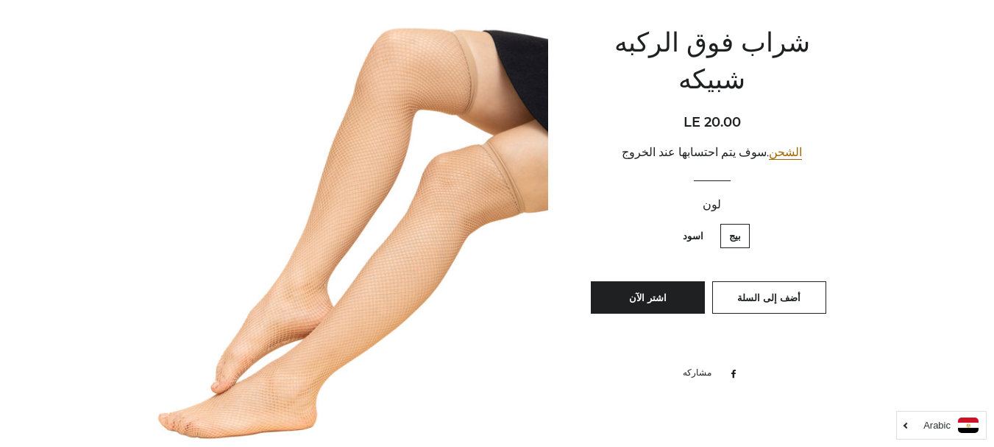 The width and height of the screenshot is (994, 447). I want to click on a: الشحن, so click(785, 152).